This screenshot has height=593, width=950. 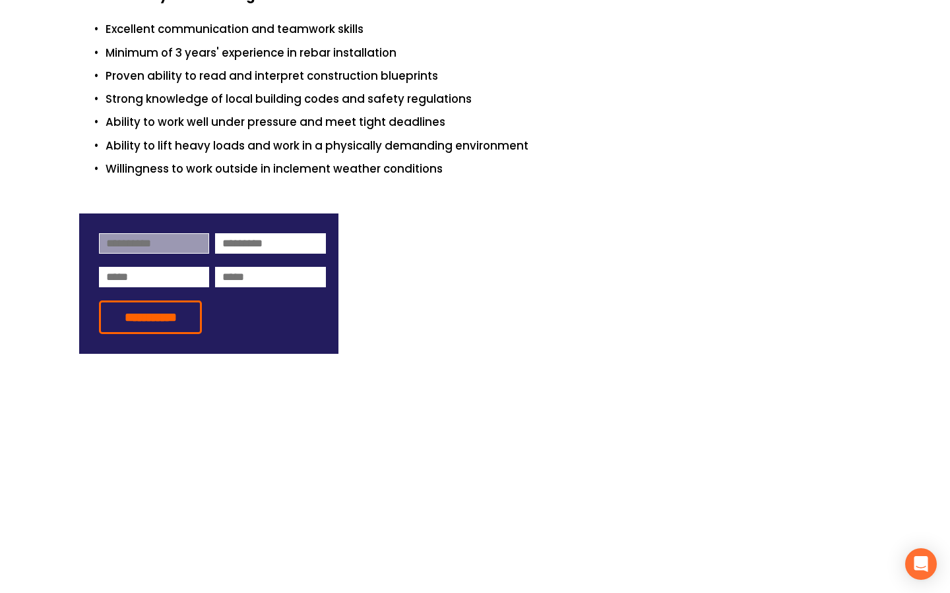 I want to click on p: Excellent communication and teamwork skills, so click(x=488, y=29).